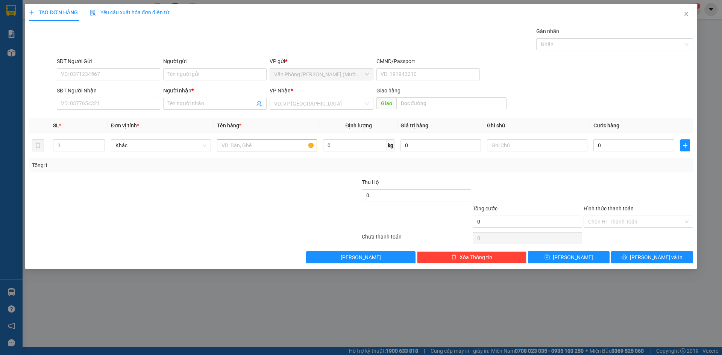 The height and width of the screenshot is (355, 722). I want to click on span: printer, so click(624, 258).